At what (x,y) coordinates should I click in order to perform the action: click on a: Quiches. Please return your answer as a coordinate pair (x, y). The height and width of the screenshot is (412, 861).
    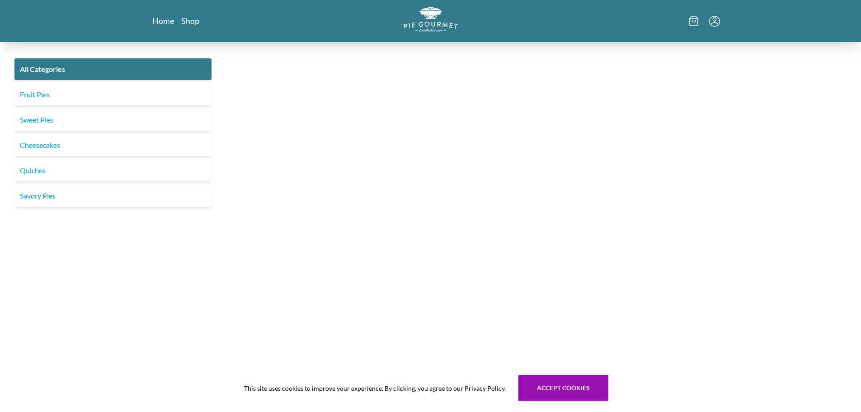
    Looking at the image, I should click on (113, 170).